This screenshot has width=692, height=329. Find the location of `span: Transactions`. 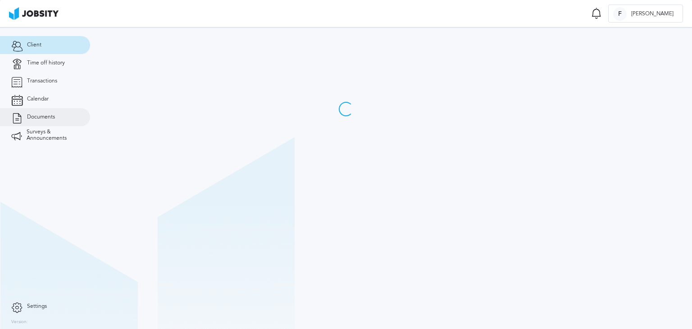

span: Transactions is located at coordinates (42, 81).